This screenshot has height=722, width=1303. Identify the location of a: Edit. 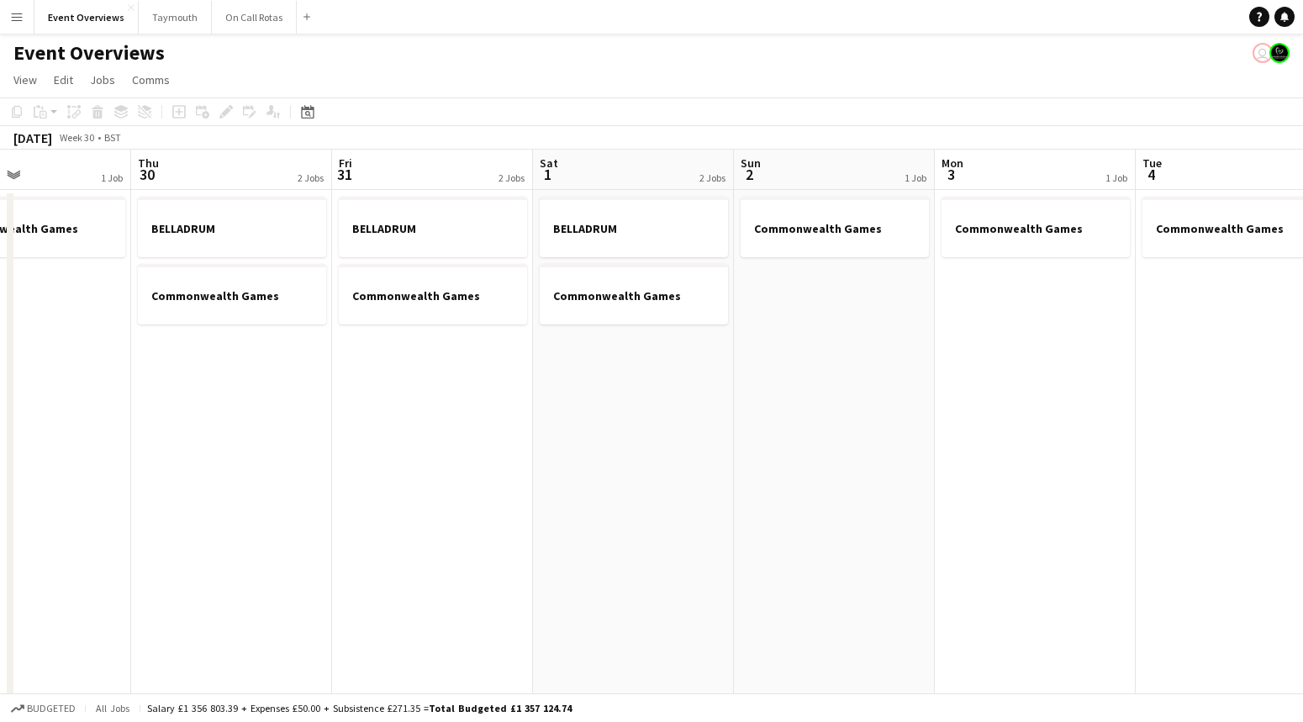
(63, 80).